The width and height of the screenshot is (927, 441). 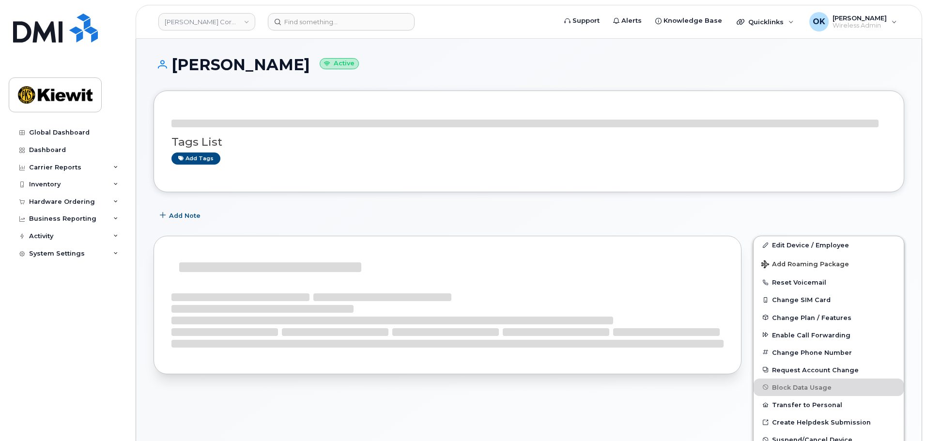 I want to click on a: Create Helpdesk Submission, so click(x=828, y=422).